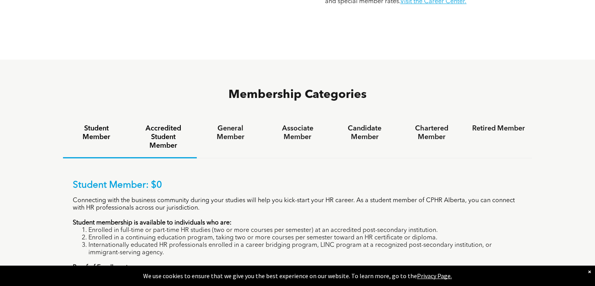 This screenshot has width=595, height=286. Describe the element at coordinates (101, 267) in the screenshot. I see `strong: Proof of Enrollment:` at that location.